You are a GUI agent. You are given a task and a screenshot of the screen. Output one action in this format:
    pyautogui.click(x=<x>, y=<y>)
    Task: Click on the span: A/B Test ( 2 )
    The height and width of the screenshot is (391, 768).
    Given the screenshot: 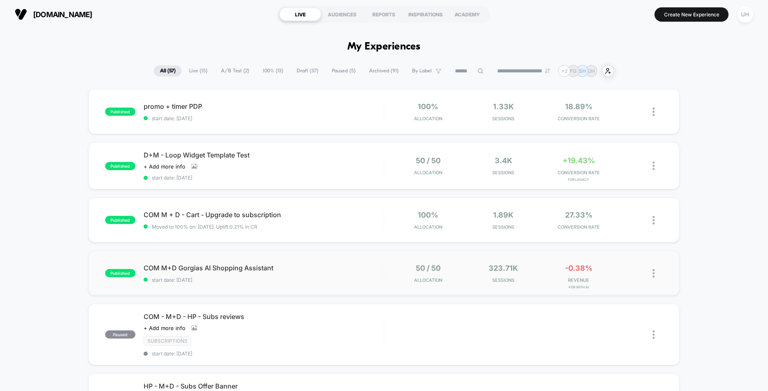 What is the action you would take?
    pyautogui.click(x=235, y=71)
    